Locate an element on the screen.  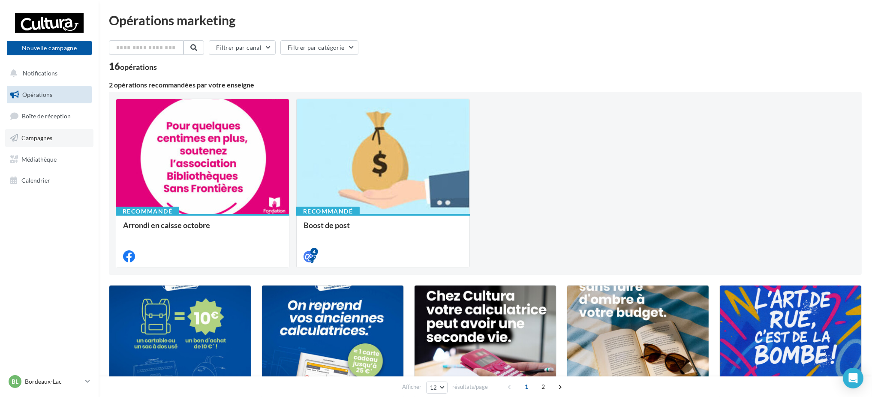
p: Bordeaux-Lac is located at coordinates (53, 382).